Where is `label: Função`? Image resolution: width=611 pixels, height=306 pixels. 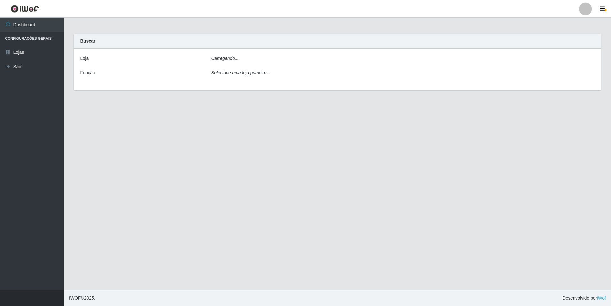 label: Função is located at coordinates (88, 73).